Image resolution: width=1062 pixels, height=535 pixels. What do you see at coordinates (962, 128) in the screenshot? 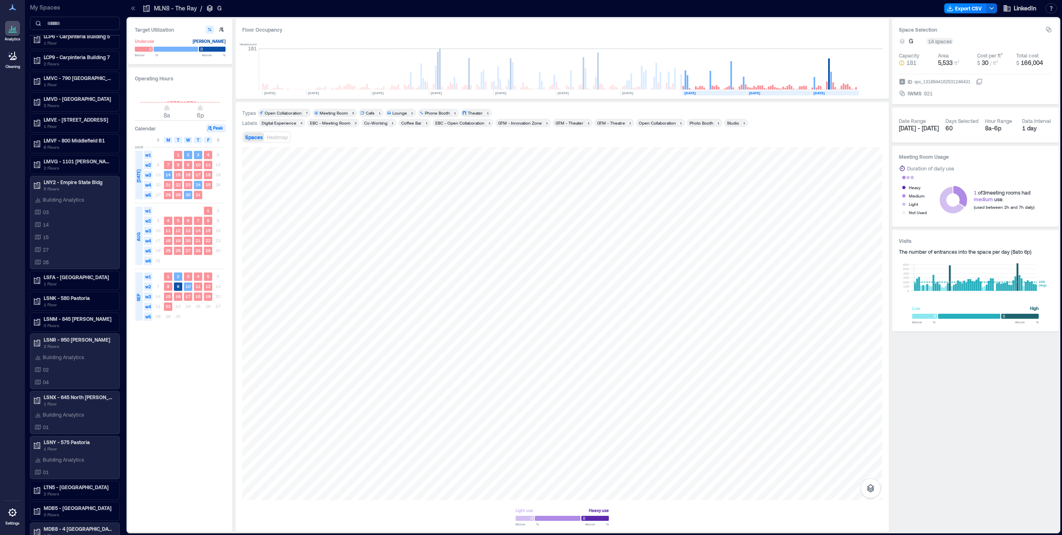
I see `div: 60` at bounding box center [962, 128].